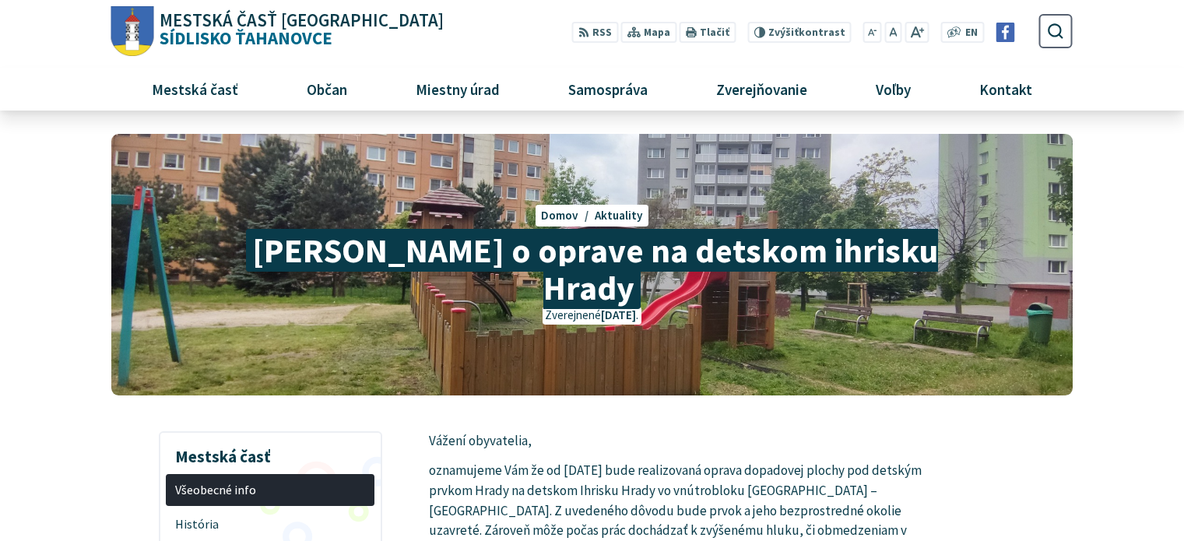 The image size is (1184, 541). What do you see at coordinates (457, 89) in the screenshot?
I see `span: Miestny úrad` at bounding box center [457, 89].